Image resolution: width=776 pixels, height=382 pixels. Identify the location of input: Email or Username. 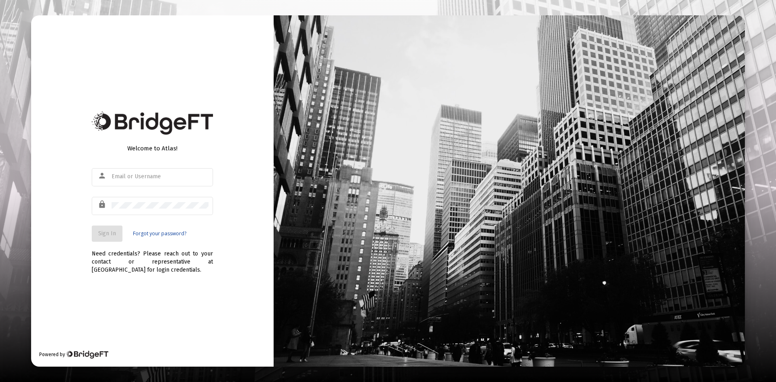
(160, 177).